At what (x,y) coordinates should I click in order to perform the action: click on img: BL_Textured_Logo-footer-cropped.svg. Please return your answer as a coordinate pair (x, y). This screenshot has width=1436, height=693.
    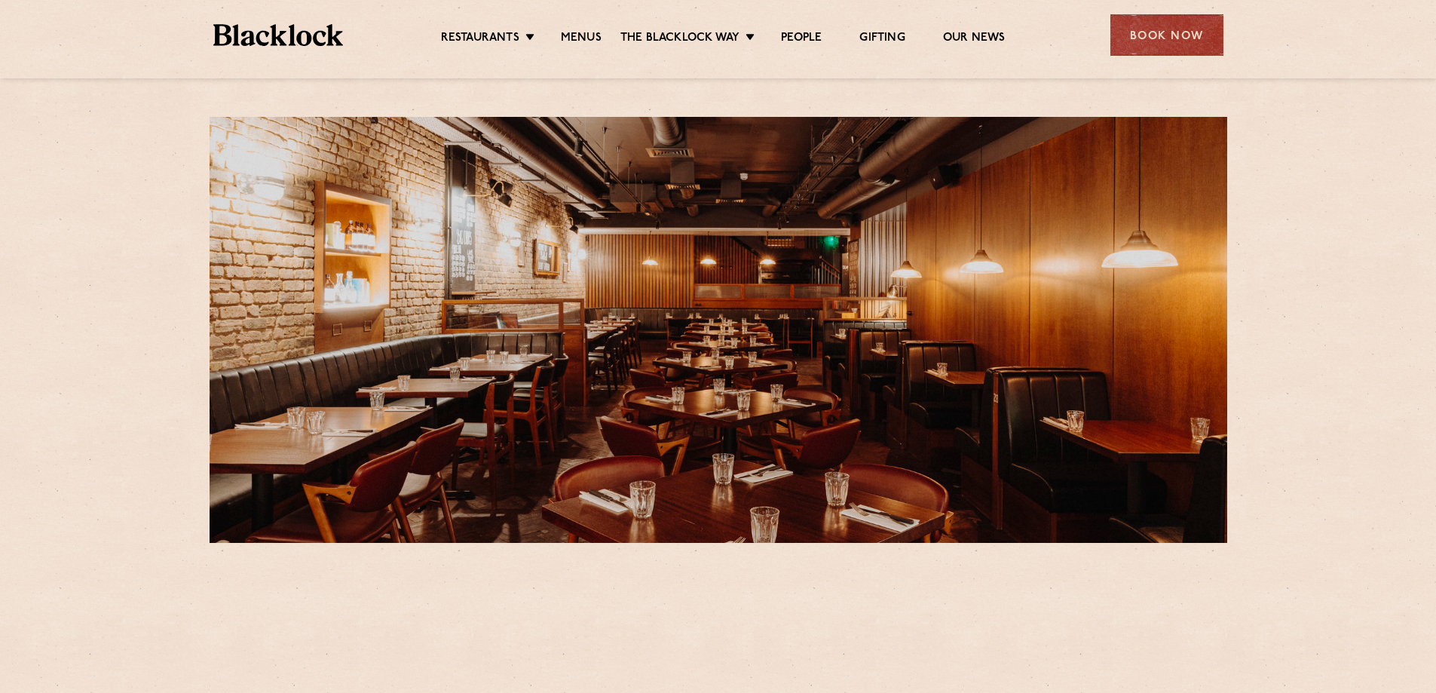
    Looking at the image, I should click on (278, 35).